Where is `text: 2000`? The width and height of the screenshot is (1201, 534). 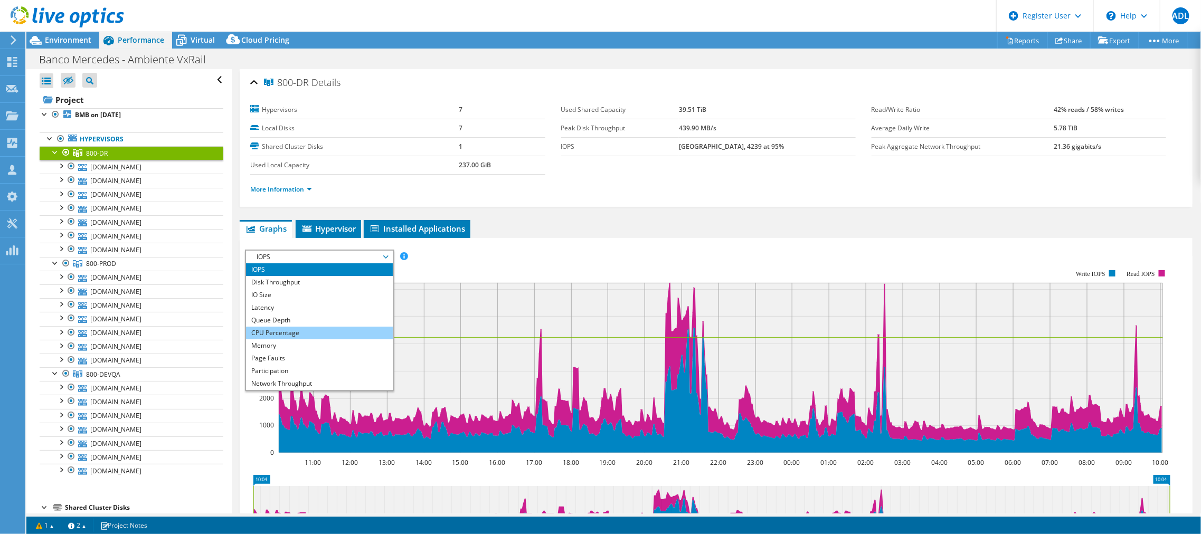
text: 2000 is located at coordinates (267, 398).